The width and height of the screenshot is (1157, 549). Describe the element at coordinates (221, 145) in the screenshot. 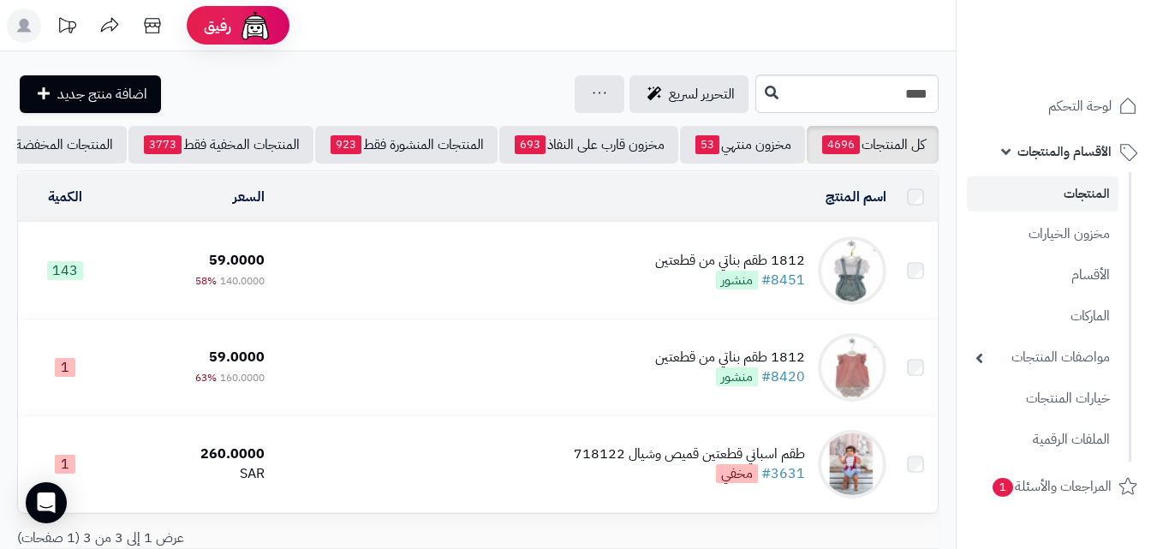

I see `a: المنتجات المخفية فقط3773` at that location.